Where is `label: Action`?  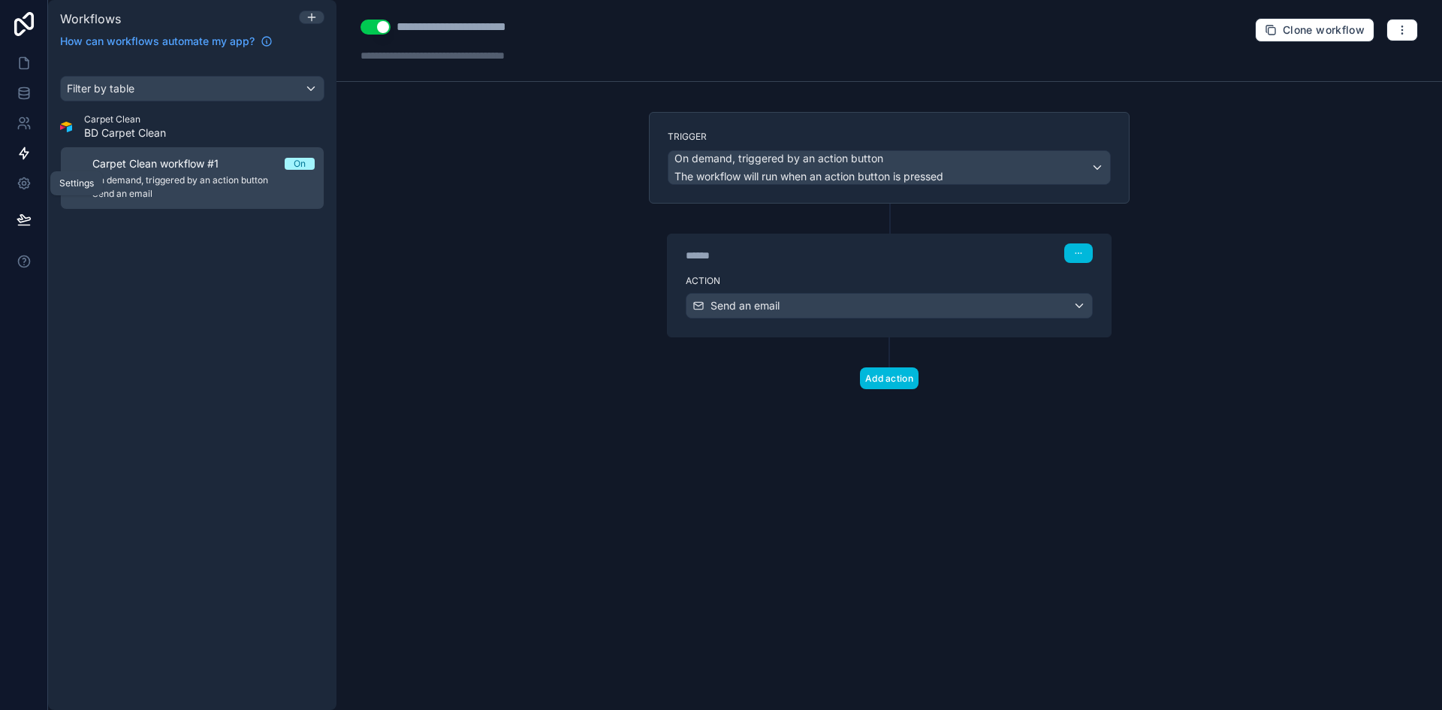 label: Action is located at coordinates (889, 281).